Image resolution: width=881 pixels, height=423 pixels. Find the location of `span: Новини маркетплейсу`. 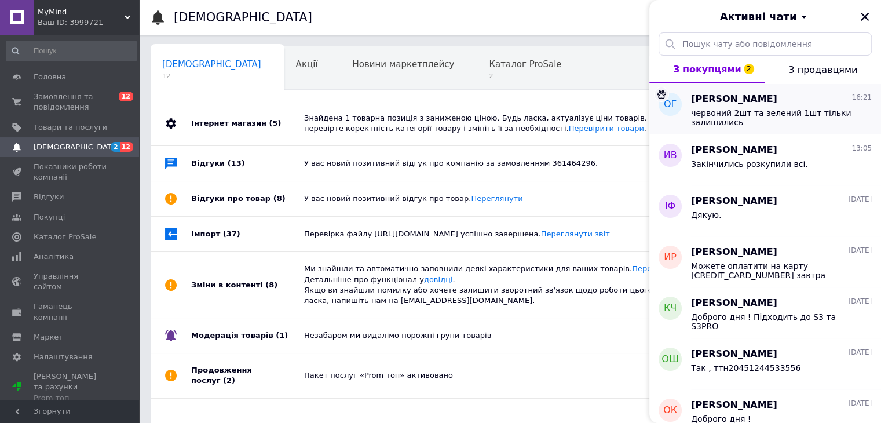

span: Новини маркетплейсу is located at coordinates (403, 64).